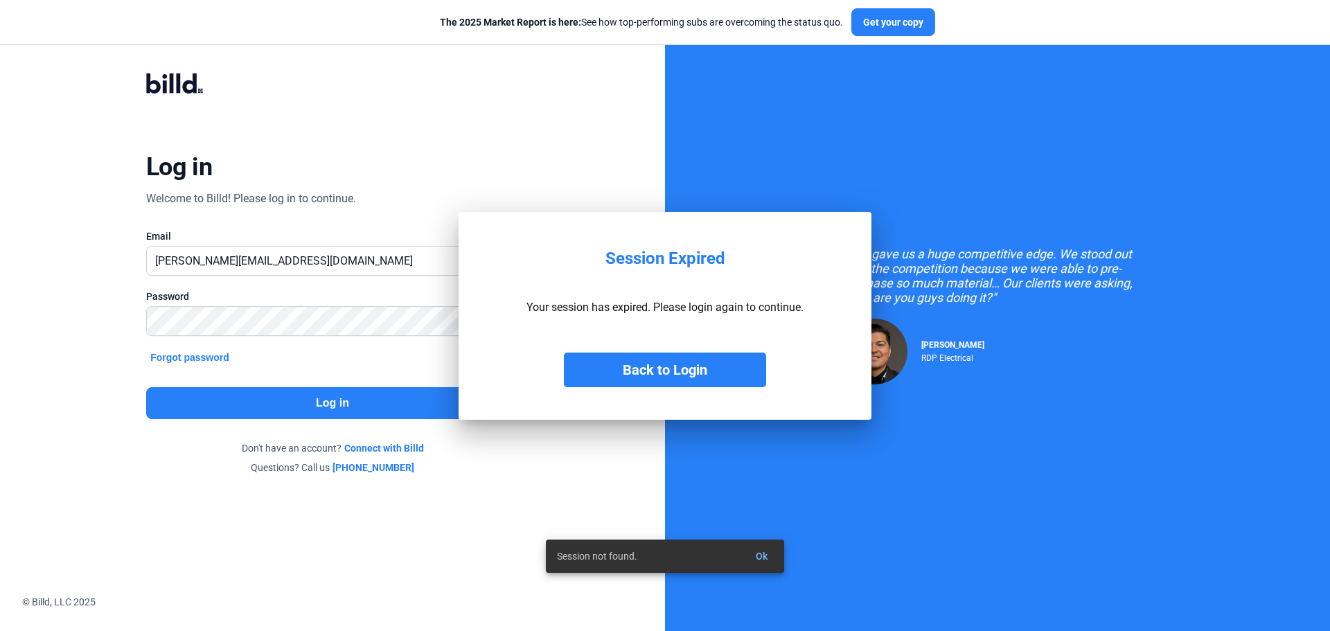 Image resolution: width=1330 pixels, height=631 pixels. What do you see at coordinates (665, 258) in the screenshot?
I see `div: Session Expired` at bounding box center [665, 258].